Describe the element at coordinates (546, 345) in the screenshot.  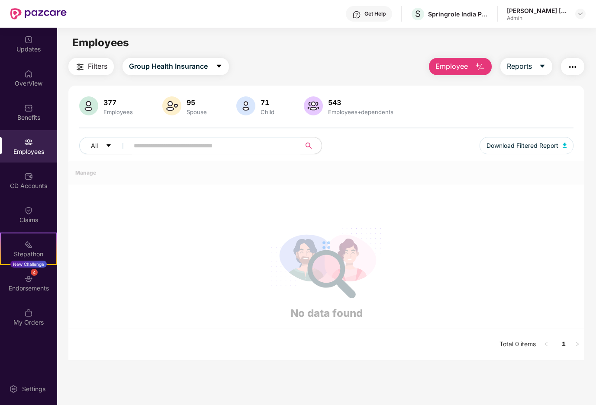
I see `li: Previous Page` at that location.